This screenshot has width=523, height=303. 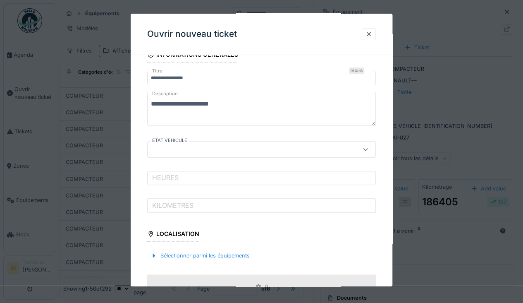 I want to click on label: Titre, so click(x=157, y=71).